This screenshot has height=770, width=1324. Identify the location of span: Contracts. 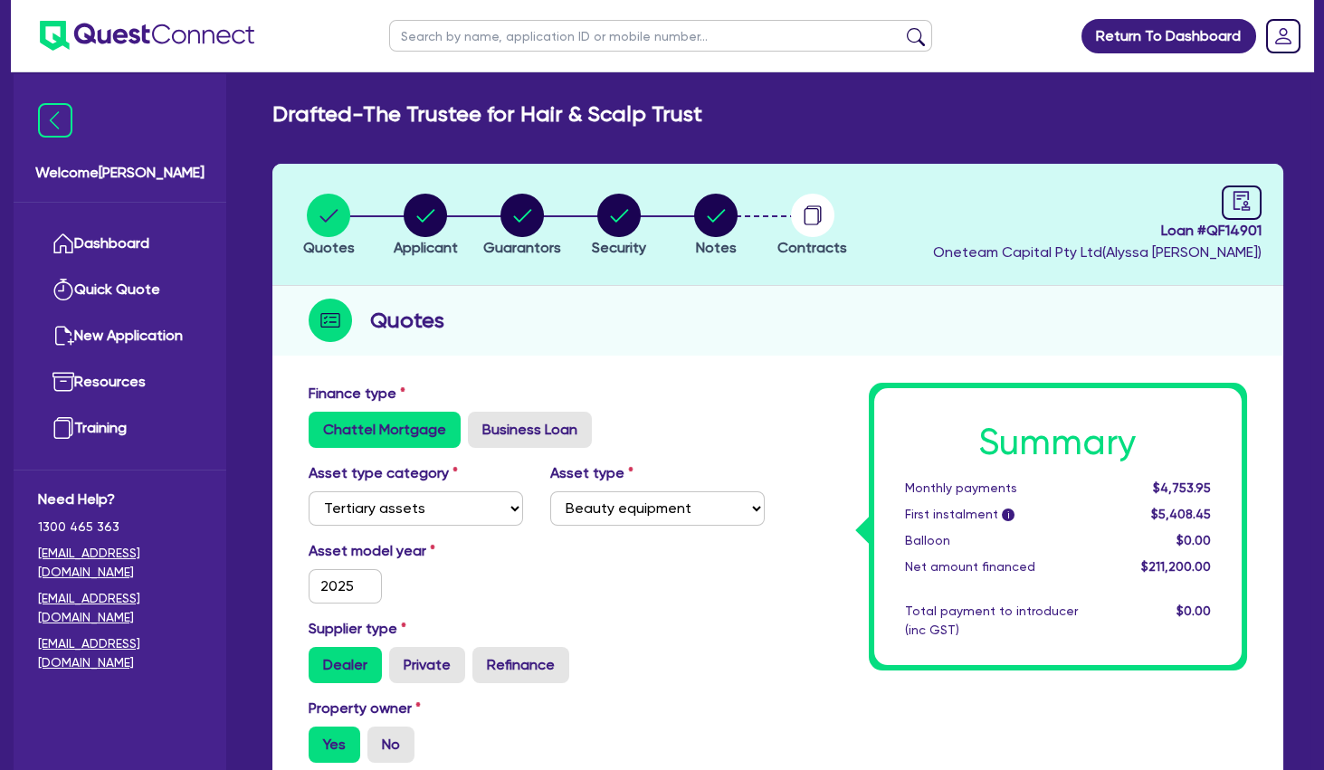
(812, 247).